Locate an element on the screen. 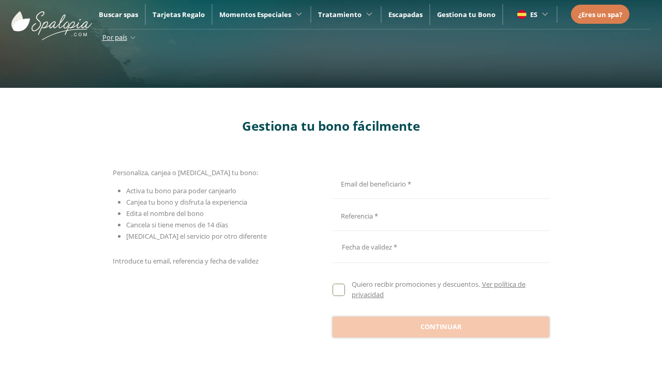 This screenshot has width=662, height=372. a: Ver política de privacidad is located at coordinates (438, 290).